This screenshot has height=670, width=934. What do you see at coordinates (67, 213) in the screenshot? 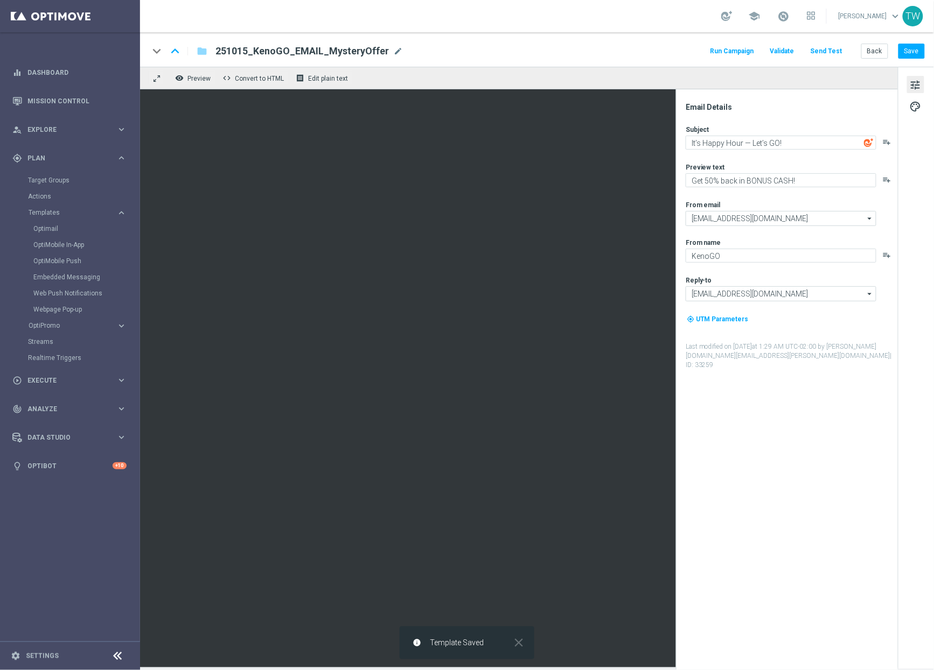
I see `span: Templates` at bounding box center [67, 213].